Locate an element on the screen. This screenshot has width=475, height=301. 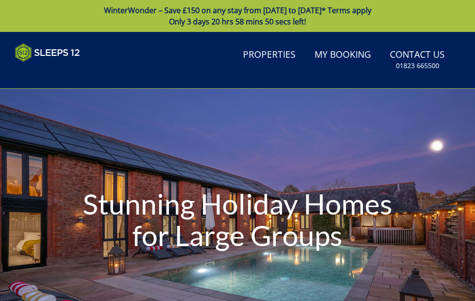
span: Only 3 days 20 hrs 58 mins 50 secs left! is located at coordinates (237, 22).